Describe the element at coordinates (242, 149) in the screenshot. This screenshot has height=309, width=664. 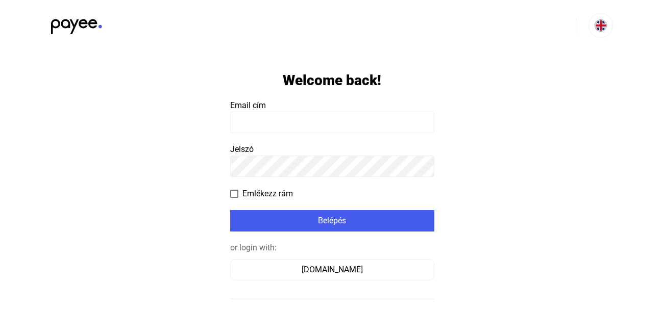
I see `span: Jelszó` at that location.